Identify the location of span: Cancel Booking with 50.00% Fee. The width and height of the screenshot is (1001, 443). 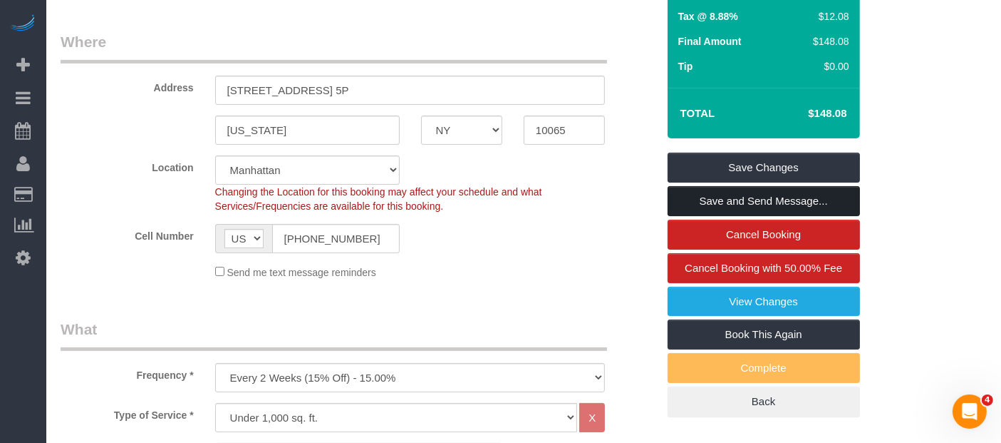
(763, 267).